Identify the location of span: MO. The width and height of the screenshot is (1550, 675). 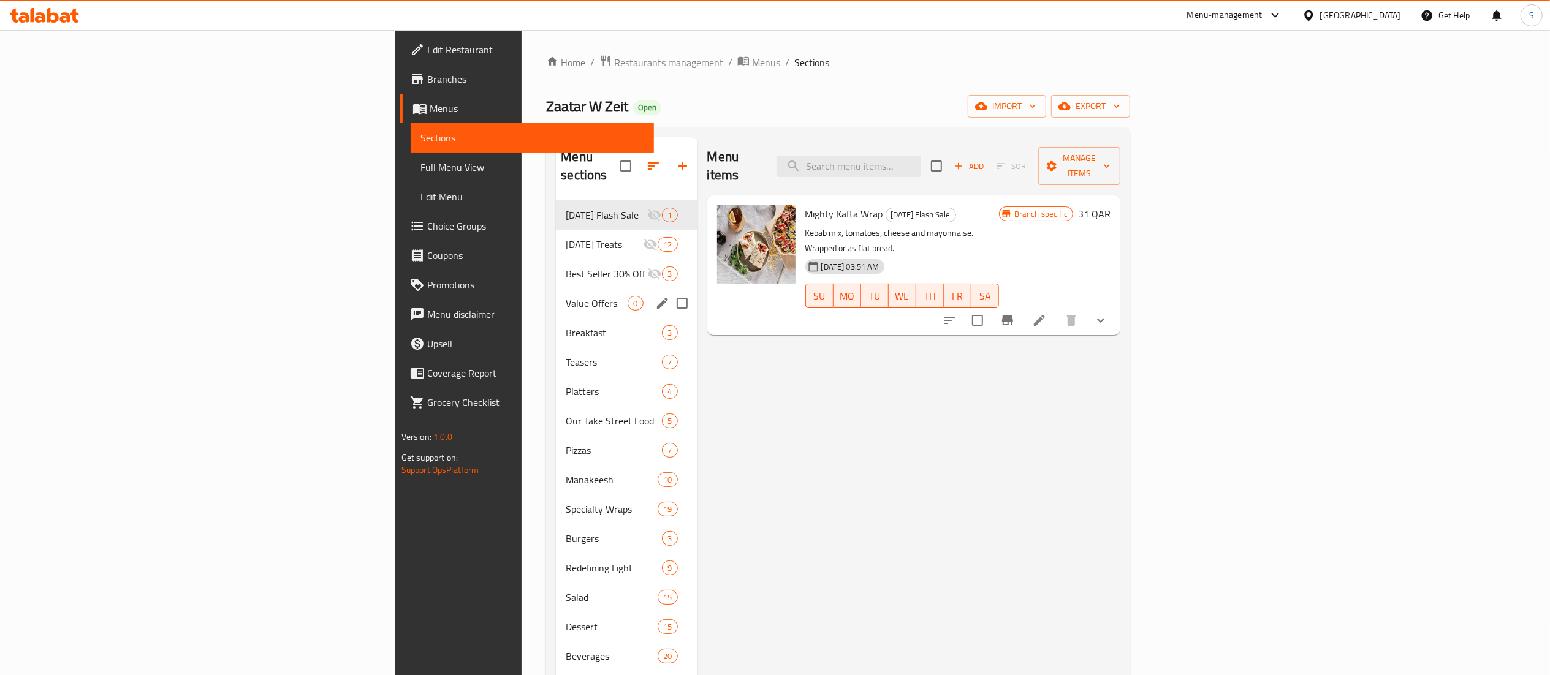
(847, 296).